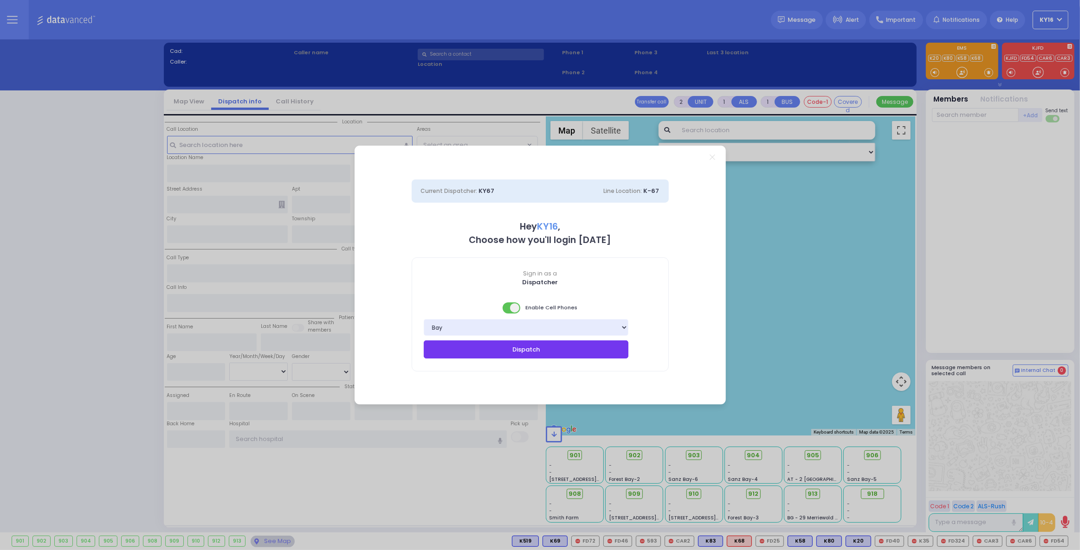  I want to click on span: KY16, so click(547, 226).